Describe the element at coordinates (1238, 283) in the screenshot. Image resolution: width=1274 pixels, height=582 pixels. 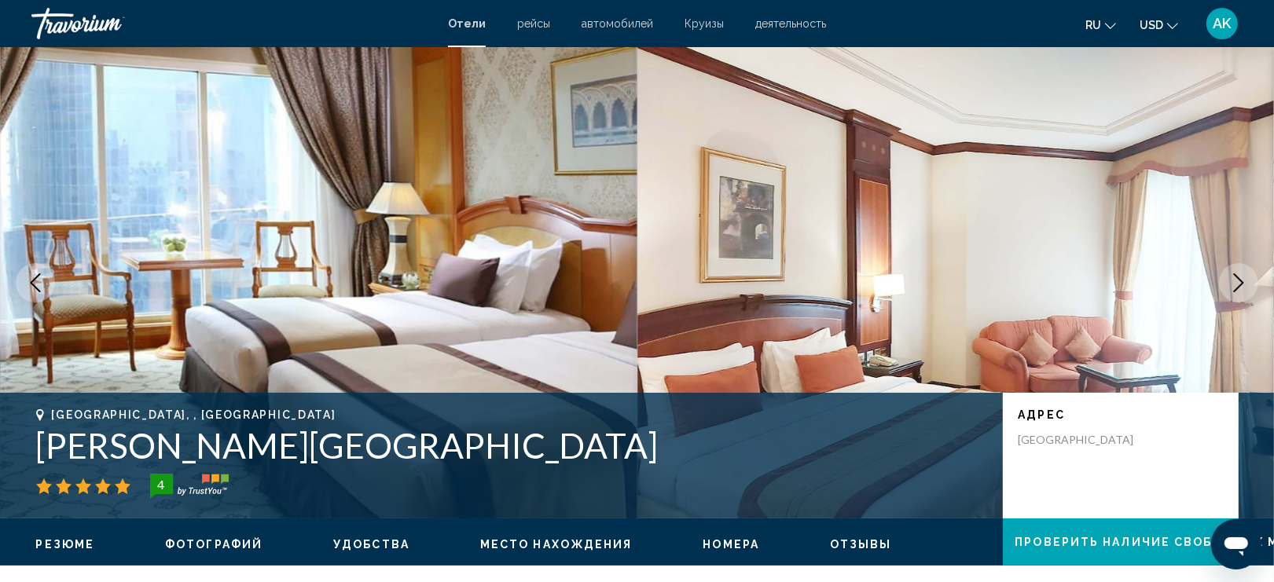
I see `button: Next image` at that location.